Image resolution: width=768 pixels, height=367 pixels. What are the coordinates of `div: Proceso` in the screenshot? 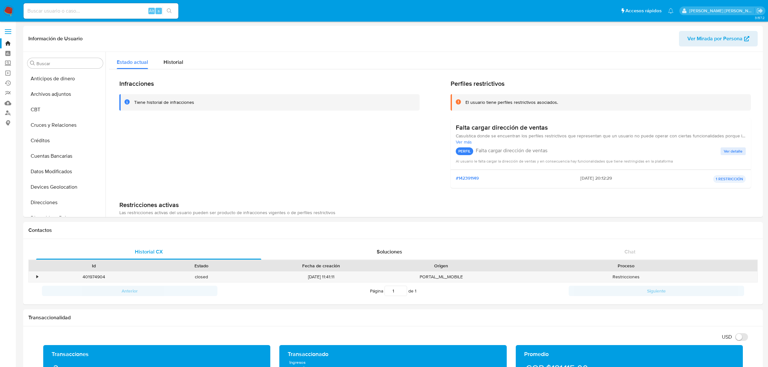 It's located at (626, 266).